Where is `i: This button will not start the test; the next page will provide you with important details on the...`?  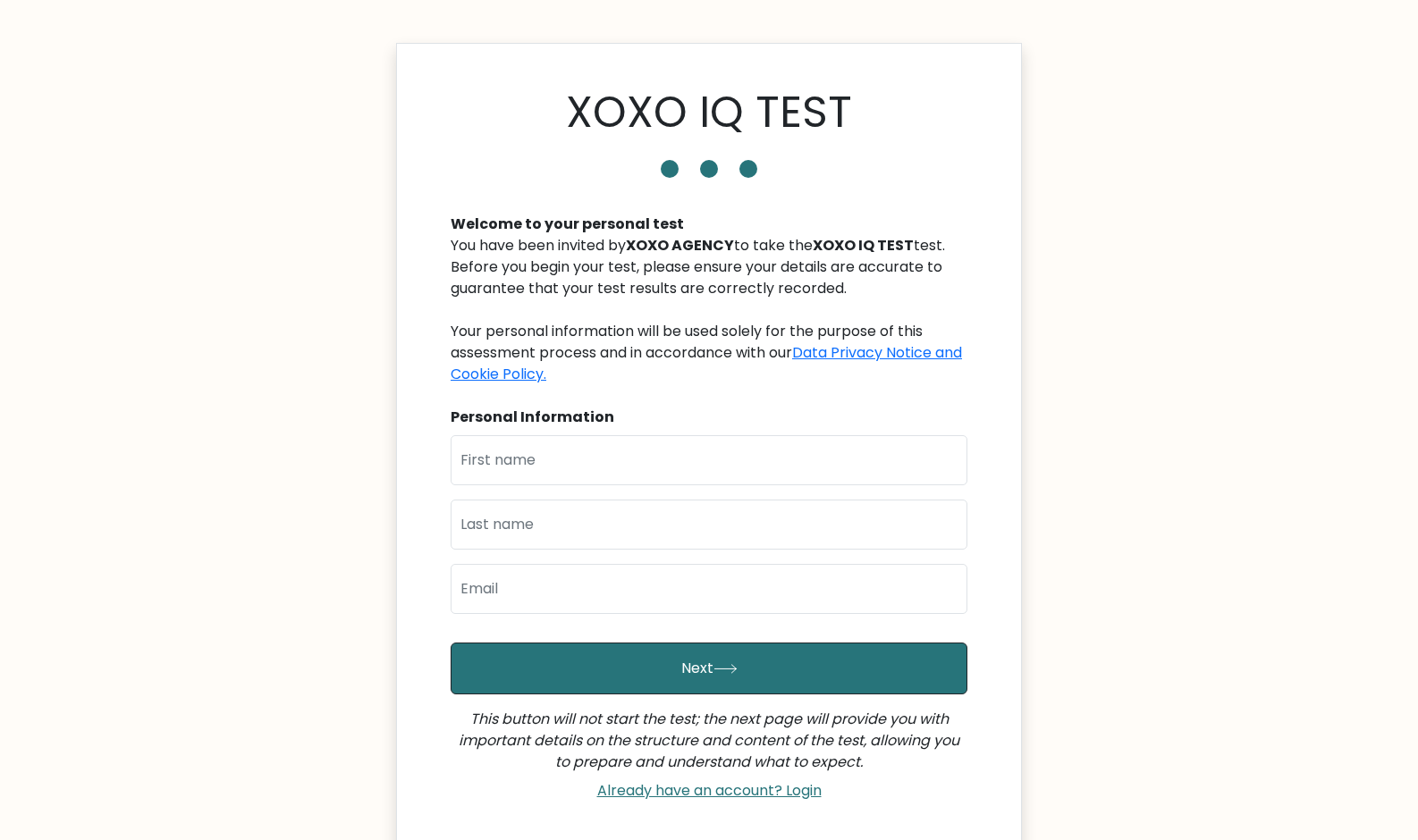 i: This button will not start the test; the next page will provide you with important details on the... is located at coordinates (709, 740).